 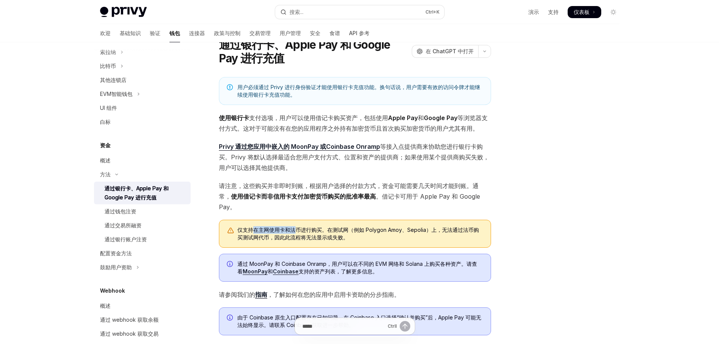 I want to click on a: 钱包, so click(x=175, y=33).